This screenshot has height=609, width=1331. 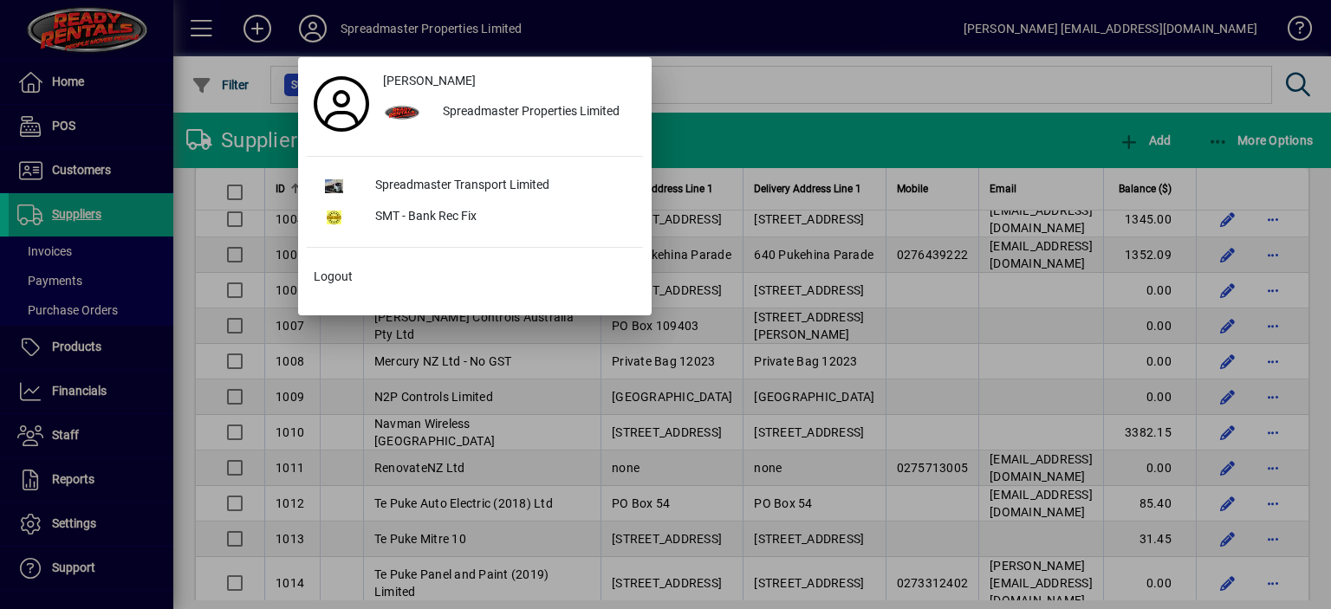 What do you see at coordinates (475, 277) in the screenshot?
I see `button: Logout` at bounding box center [475, 277].